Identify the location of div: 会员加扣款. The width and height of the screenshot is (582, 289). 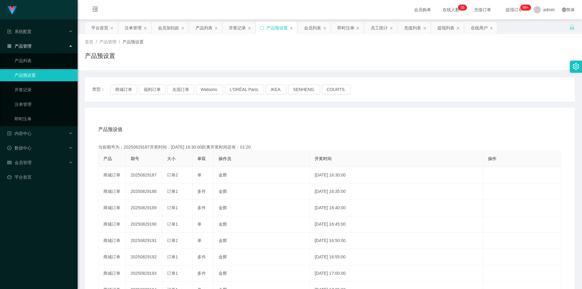
(169, 28).